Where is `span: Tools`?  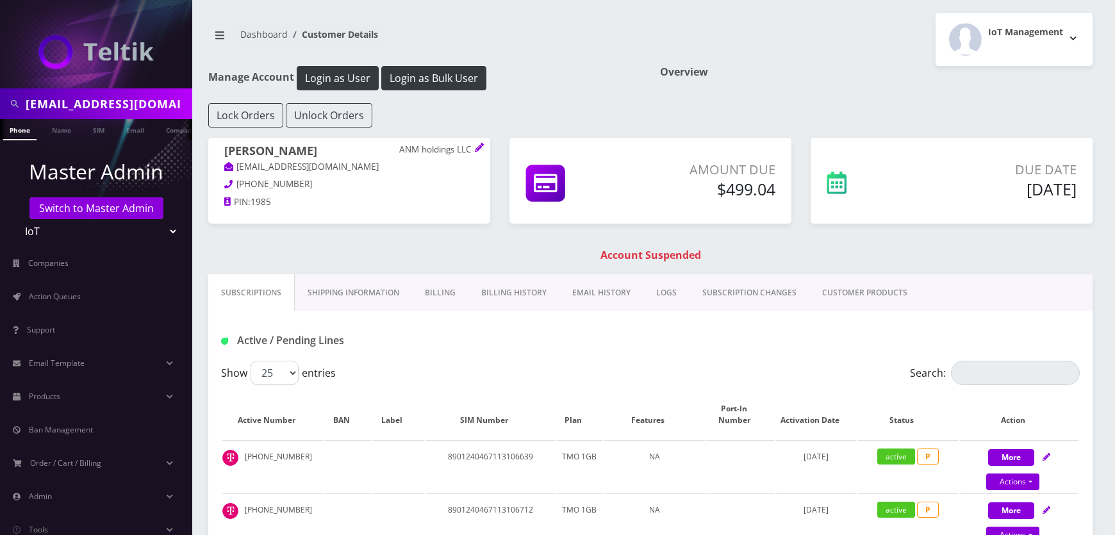
span: Tools is located at coordinates (38, 529).